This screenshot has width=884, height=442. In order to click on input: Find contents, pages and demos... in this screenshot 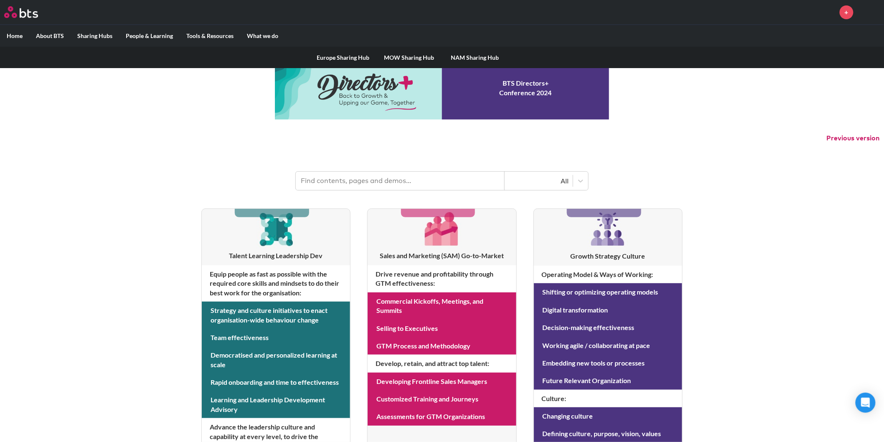, I will do `click(400, 181)`.